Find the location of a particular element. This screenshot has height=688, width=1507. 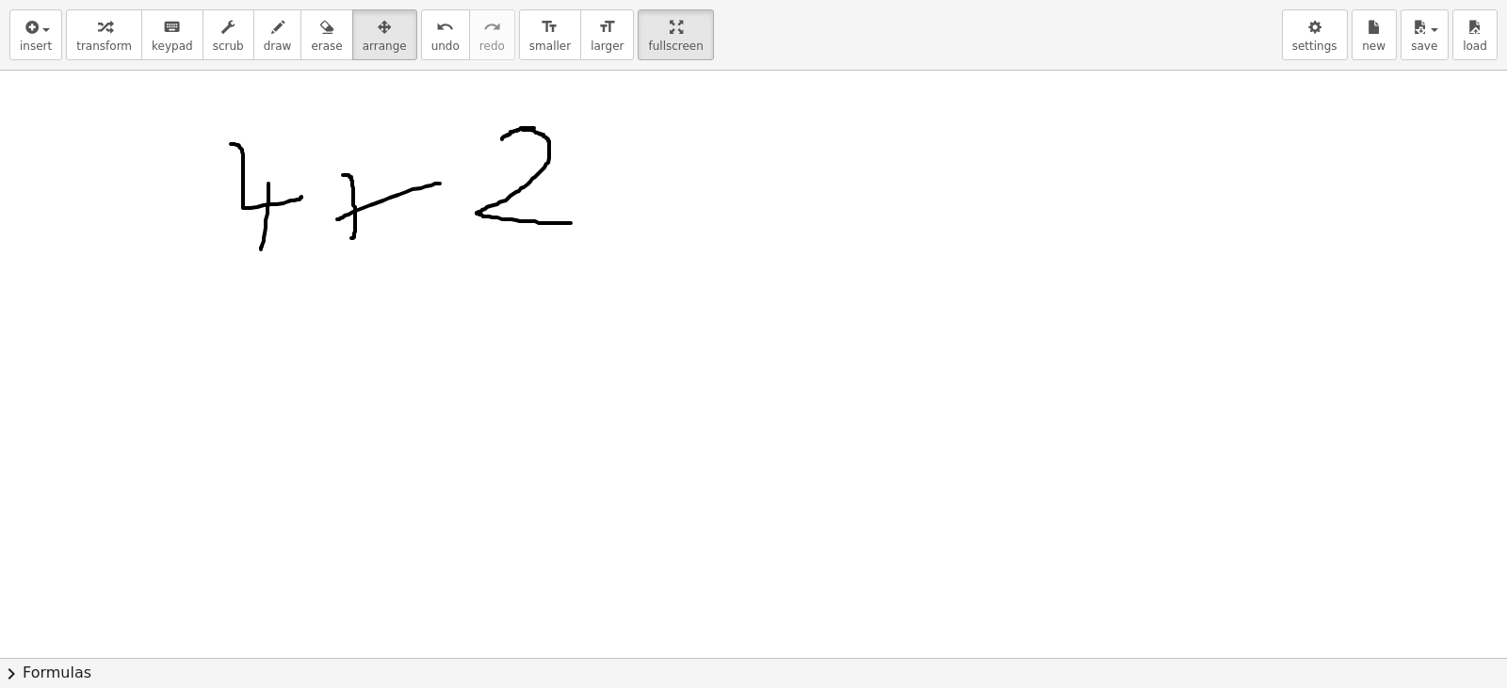

button: settings is located at coordinates (1315, 35).